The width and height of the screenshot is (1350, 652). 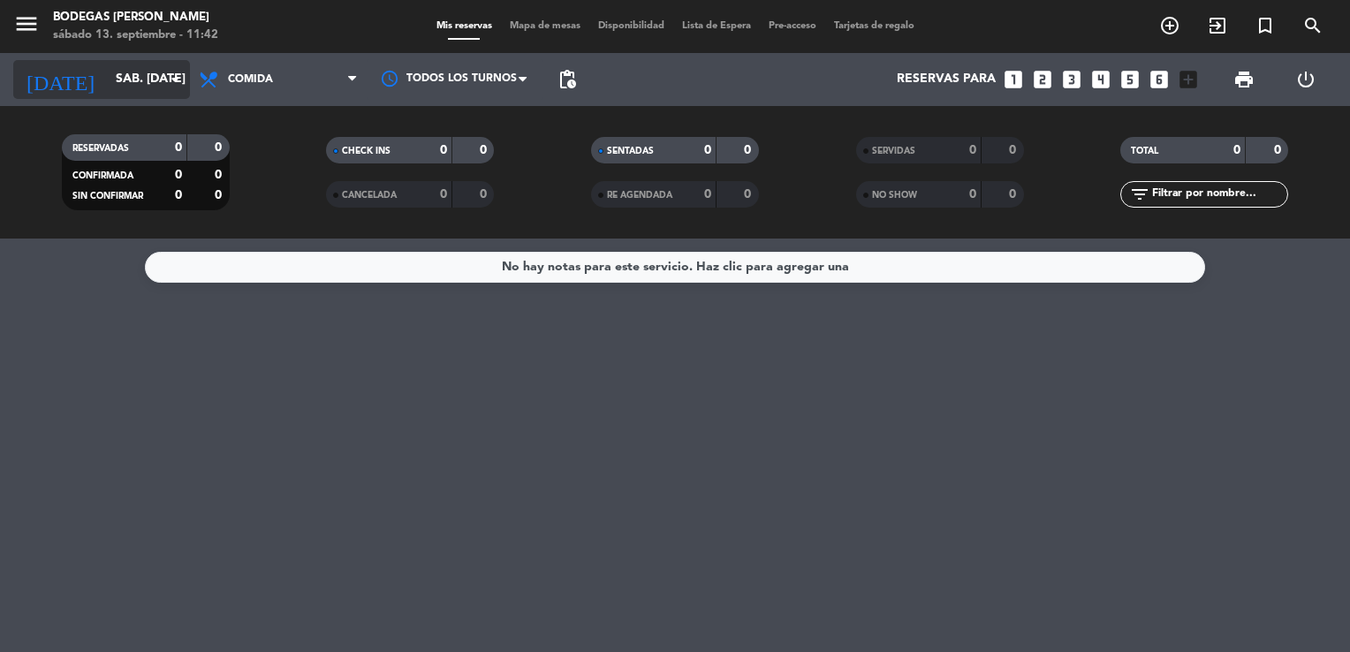 What do you see at coordinates (640, 195) in the screenshot?
I see `span: RE AGENDADA` at bounding box center [640, 195].